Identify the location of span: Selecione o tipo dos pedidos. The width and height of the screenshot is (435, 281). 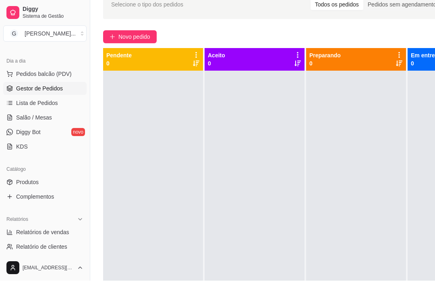
(147, 5).